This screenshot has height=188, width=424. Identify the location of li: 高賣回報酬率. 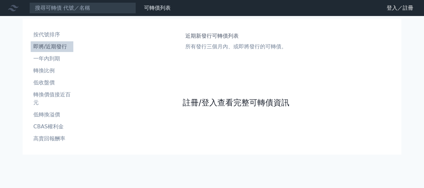
(52, 139).